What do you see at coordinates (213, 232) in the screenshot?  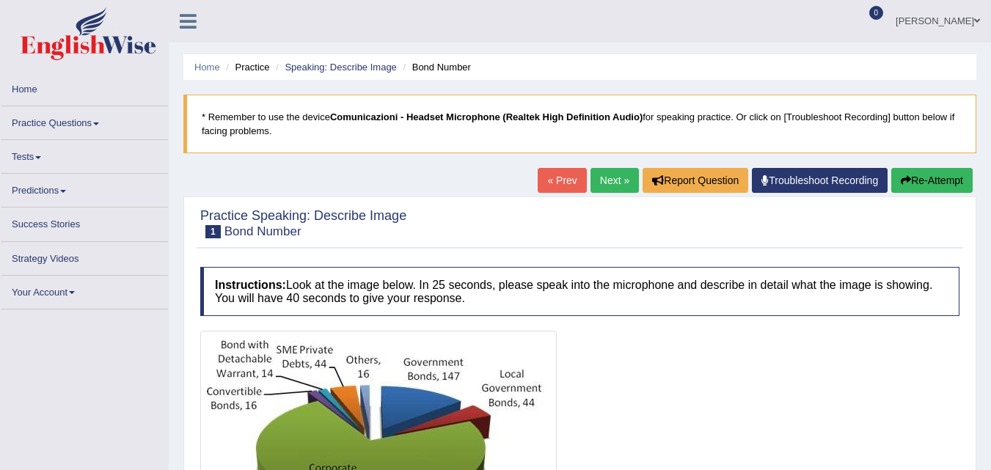 I see `span: 1` at bounding box center [213, 232].